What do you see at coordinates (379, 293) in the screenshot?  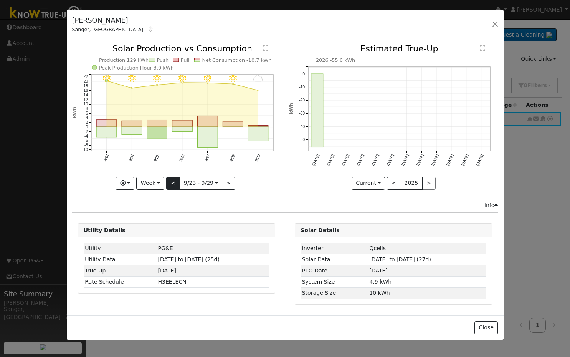 I see `span: 10 kWh` at bounding box center [379, 293].